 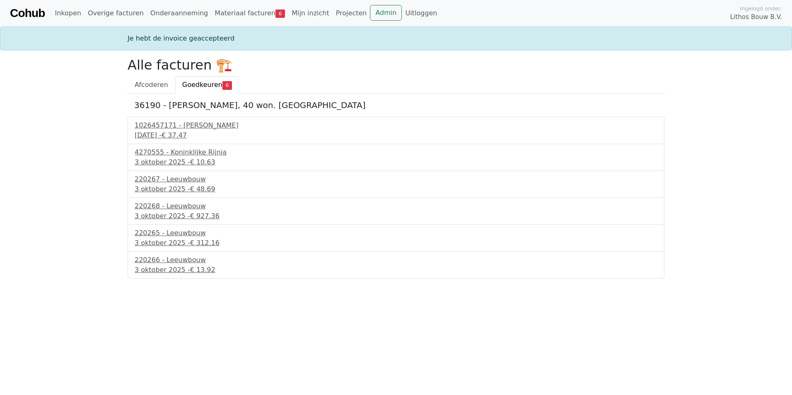 I want to click on span: Goedkeuren, so click(x=202, y=84).